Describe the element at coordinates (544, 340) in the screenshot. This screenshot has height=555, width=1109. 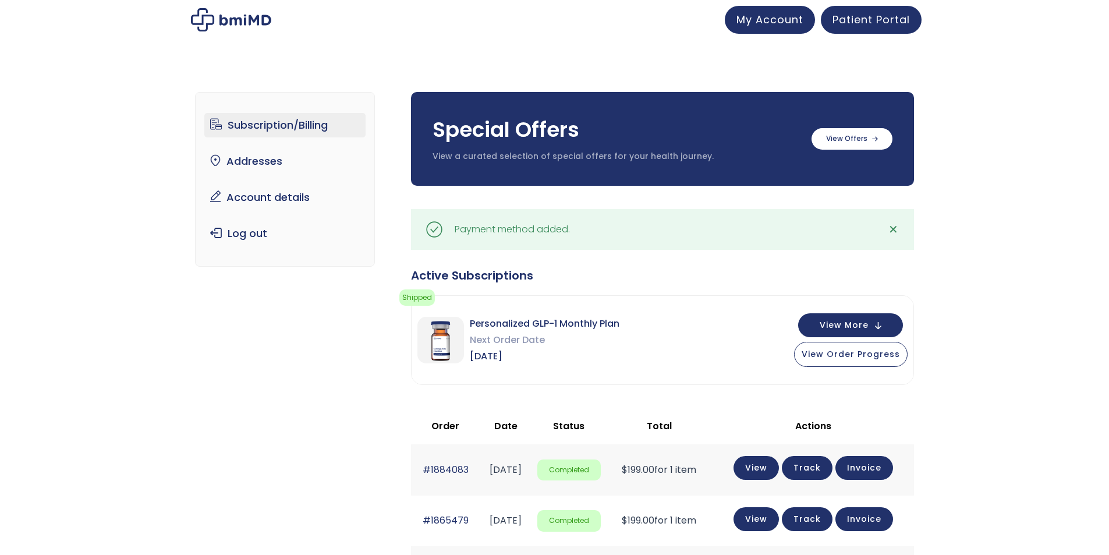
I see `span: Next Order Date` at that location.